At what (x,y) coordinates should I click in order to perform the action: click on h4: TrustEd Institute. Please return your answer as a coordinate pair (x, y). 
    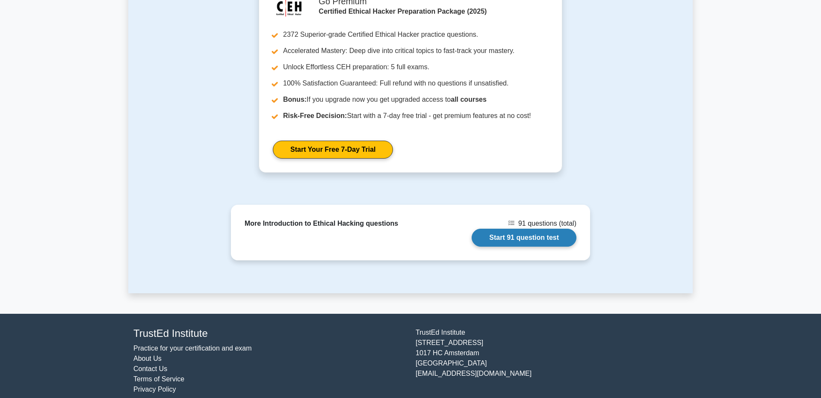
    Looking at the image, I should click on (269, 334).